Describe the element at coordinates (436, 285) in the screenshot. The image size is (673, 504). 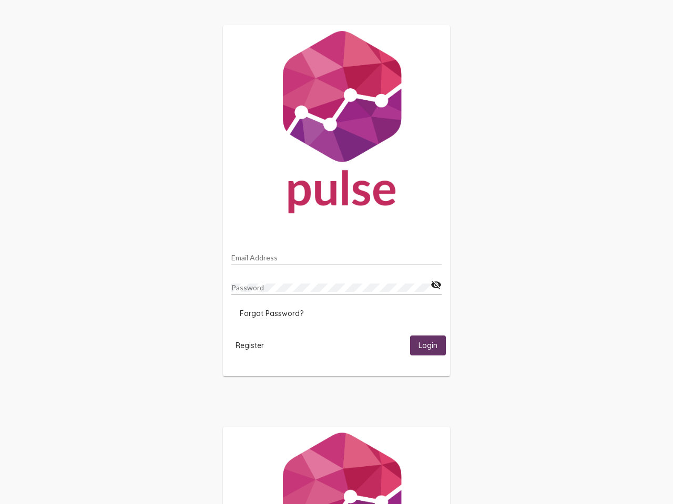
I see `mat-icon: visibility_off` at that location.